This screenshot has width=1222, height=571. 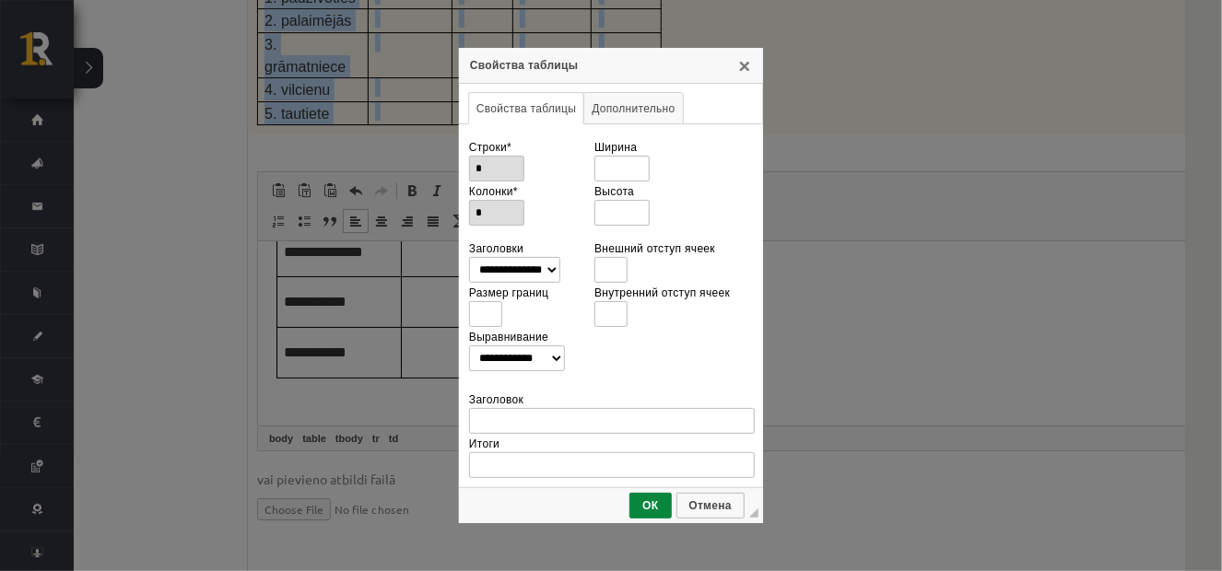 What do you see at coordinates (650, 506) in the screenshot?
I see `span: ОК` at bounding box center [650, 506].